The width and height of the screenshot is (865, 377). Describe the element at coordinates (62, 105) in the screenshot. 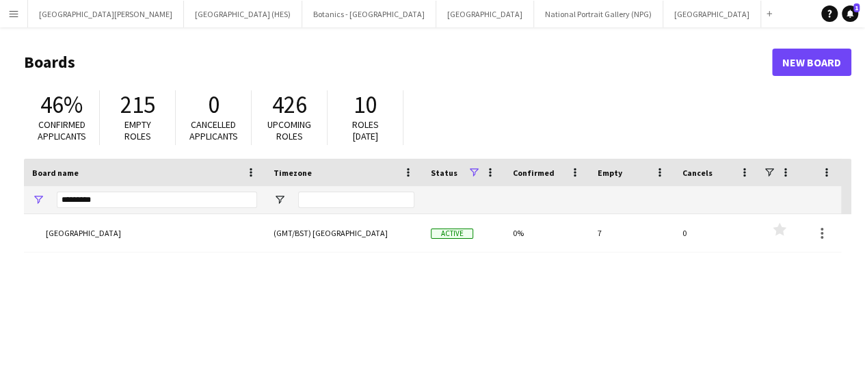

I see `span: 46%` at that location.